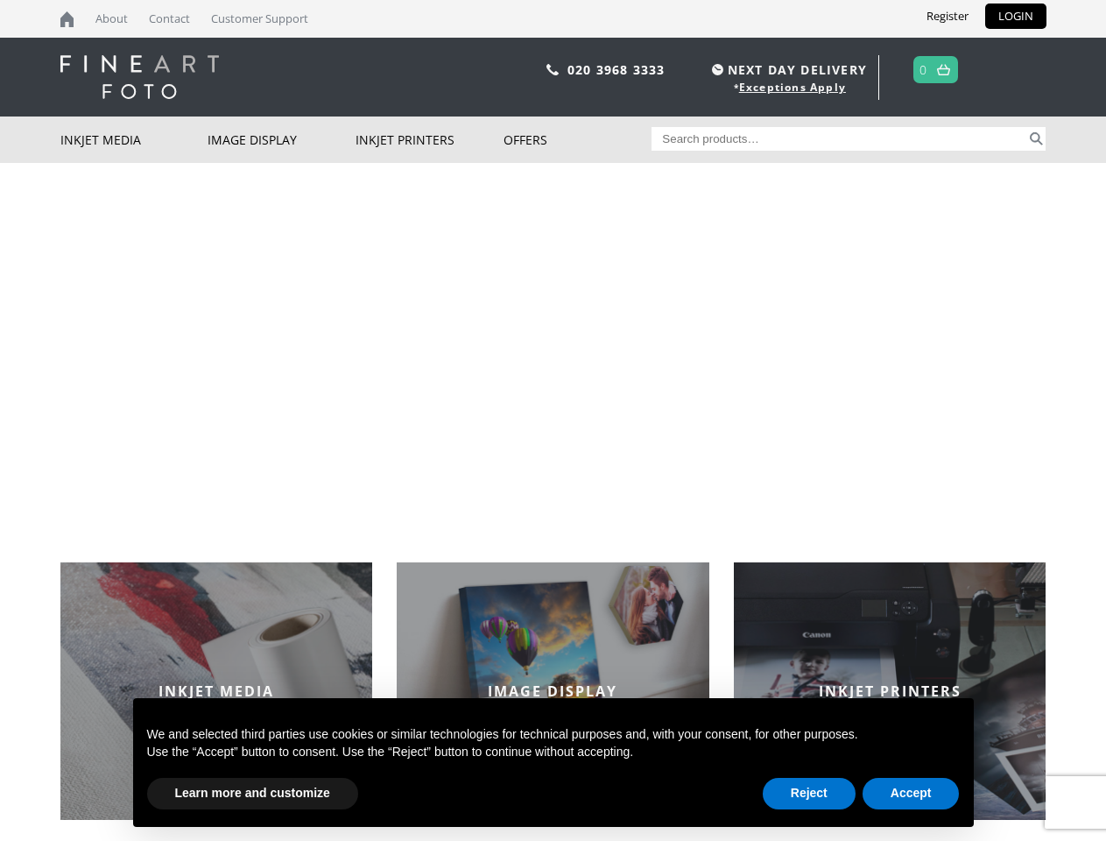 The image size is (1106, 841). I want to click on img: phone.svg, so click(553, 69).